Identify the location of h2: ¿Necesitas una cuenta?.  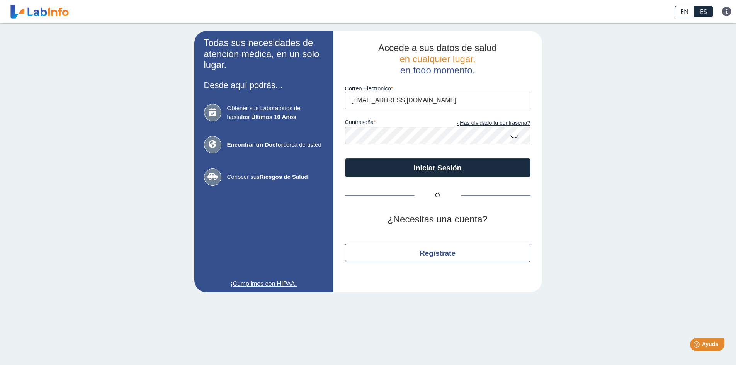
(438, 219).